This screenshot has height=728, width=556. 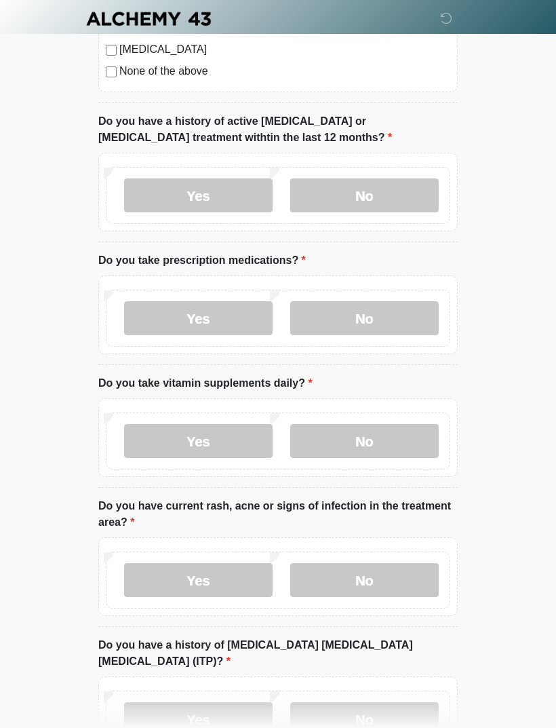 What do you see at coordinates (202, 261) in the screenshot?
I see `label: Do you take prescription medications?` at bounding box center [202, 261].